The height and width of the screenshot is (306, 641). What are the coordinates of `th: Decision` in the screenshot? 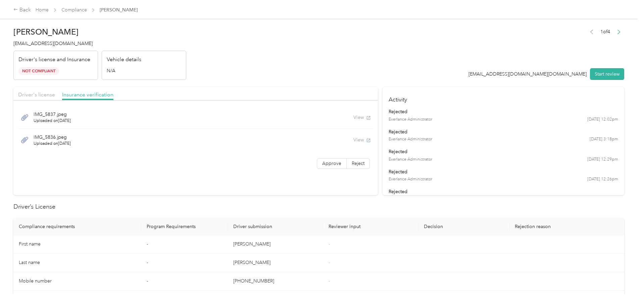 It's located at (464, 227).